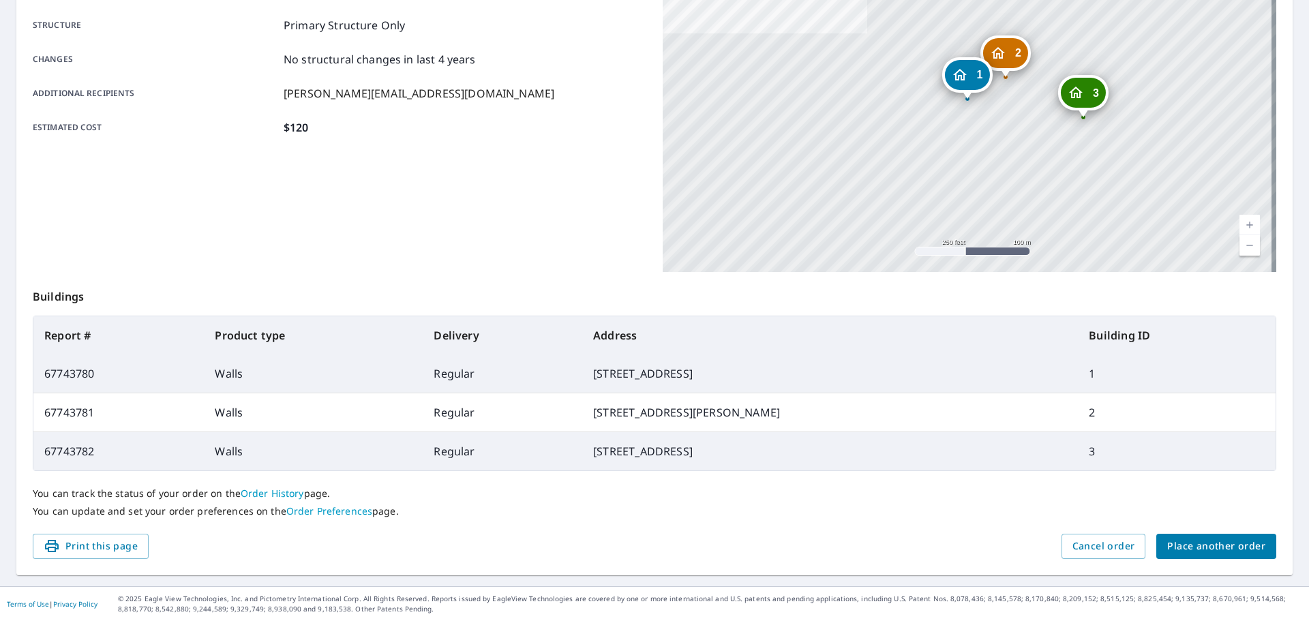 This screenshot has height=621, width=1309. I want to click on span: Place another order, so click(1216, 546).